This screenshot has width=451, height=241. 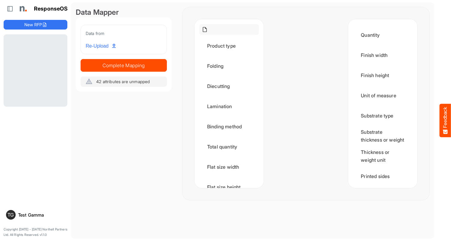 I want to click on div: Total quantity, so click(x=229, y=147).